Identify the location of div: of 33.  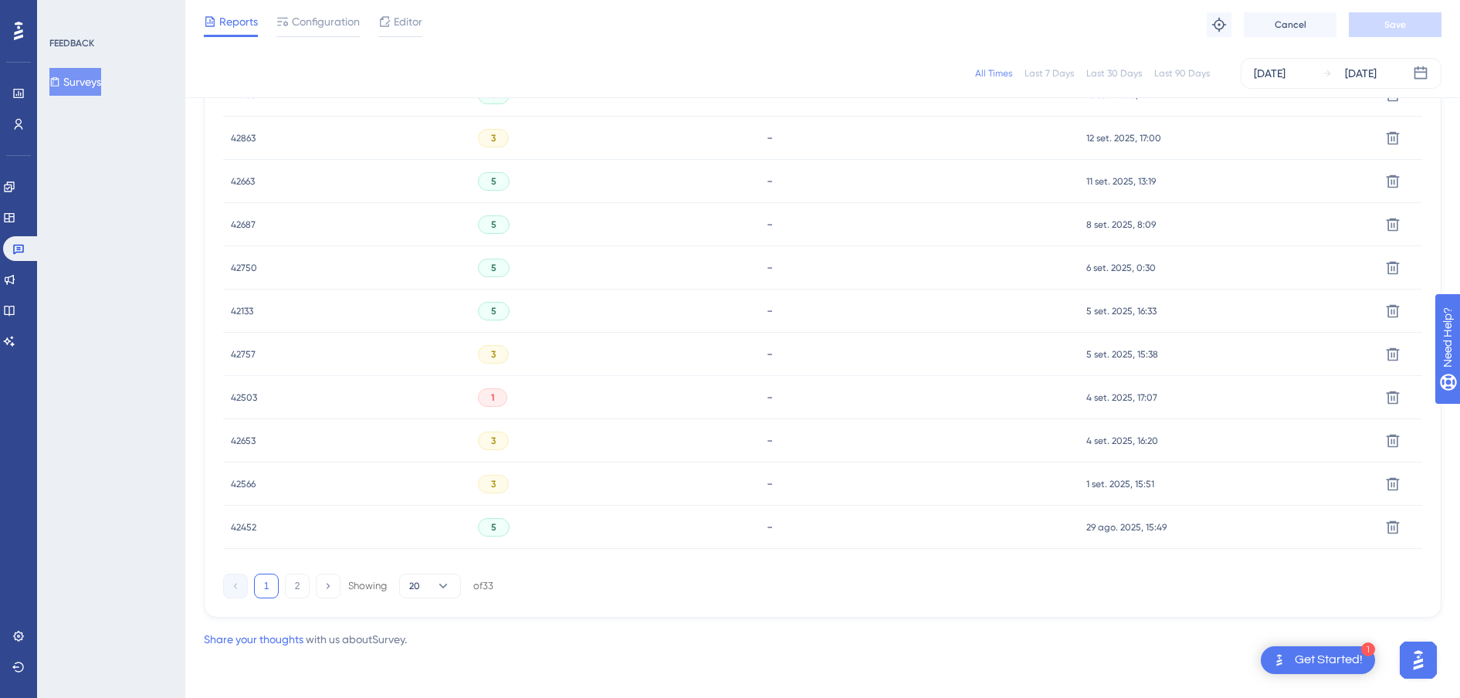
(483, 586).